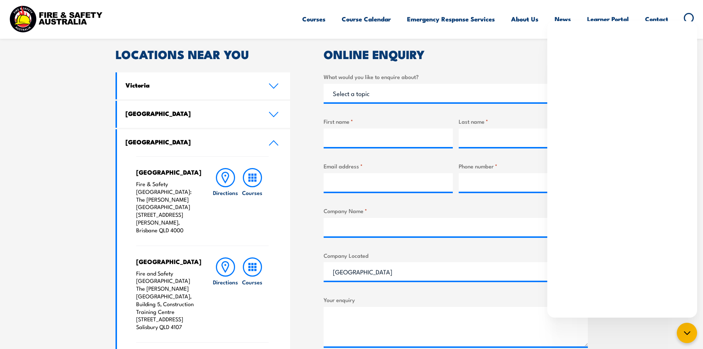 The height and width of the screenshot is (349, 703). I want to click on label: First name, so click(388, 121).